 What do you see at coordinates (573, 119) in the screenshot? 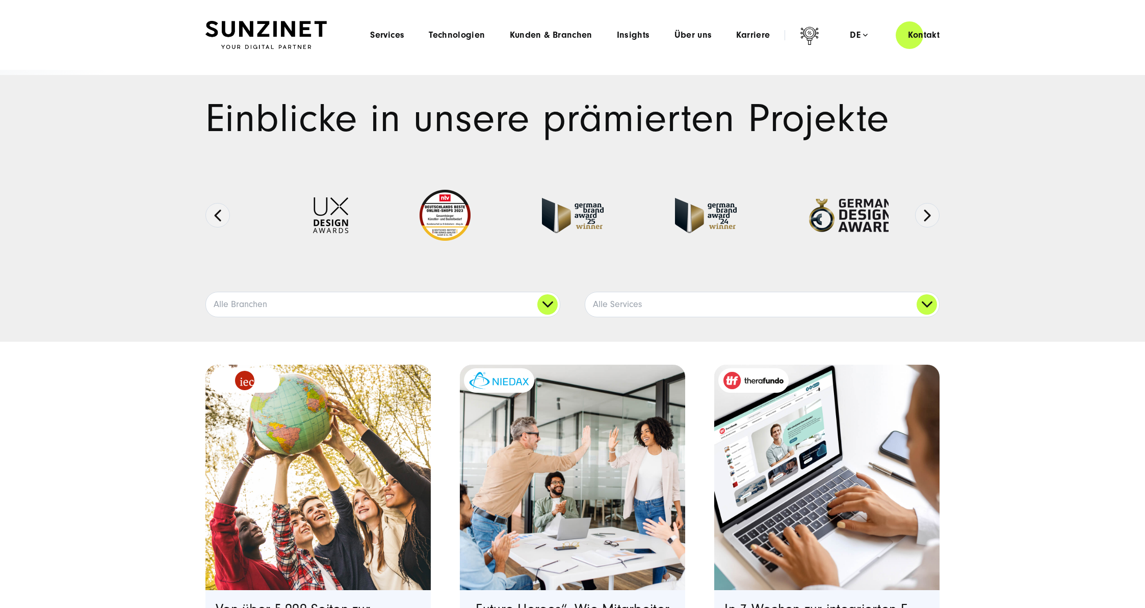
I see `h1: Einblicke in unsere prämierten Projekte` at bounding box center [573, 119].